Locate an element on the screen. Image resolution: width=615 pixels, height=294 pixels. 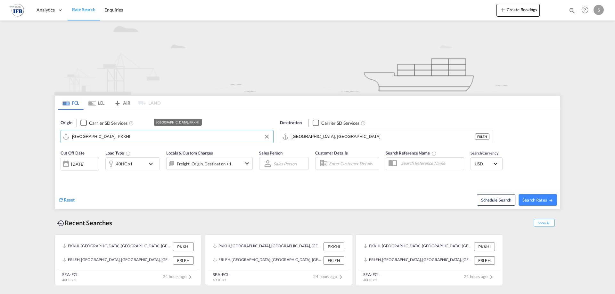
md-input-container: Karachi, PKKHI is located at coordinates (167, 137).